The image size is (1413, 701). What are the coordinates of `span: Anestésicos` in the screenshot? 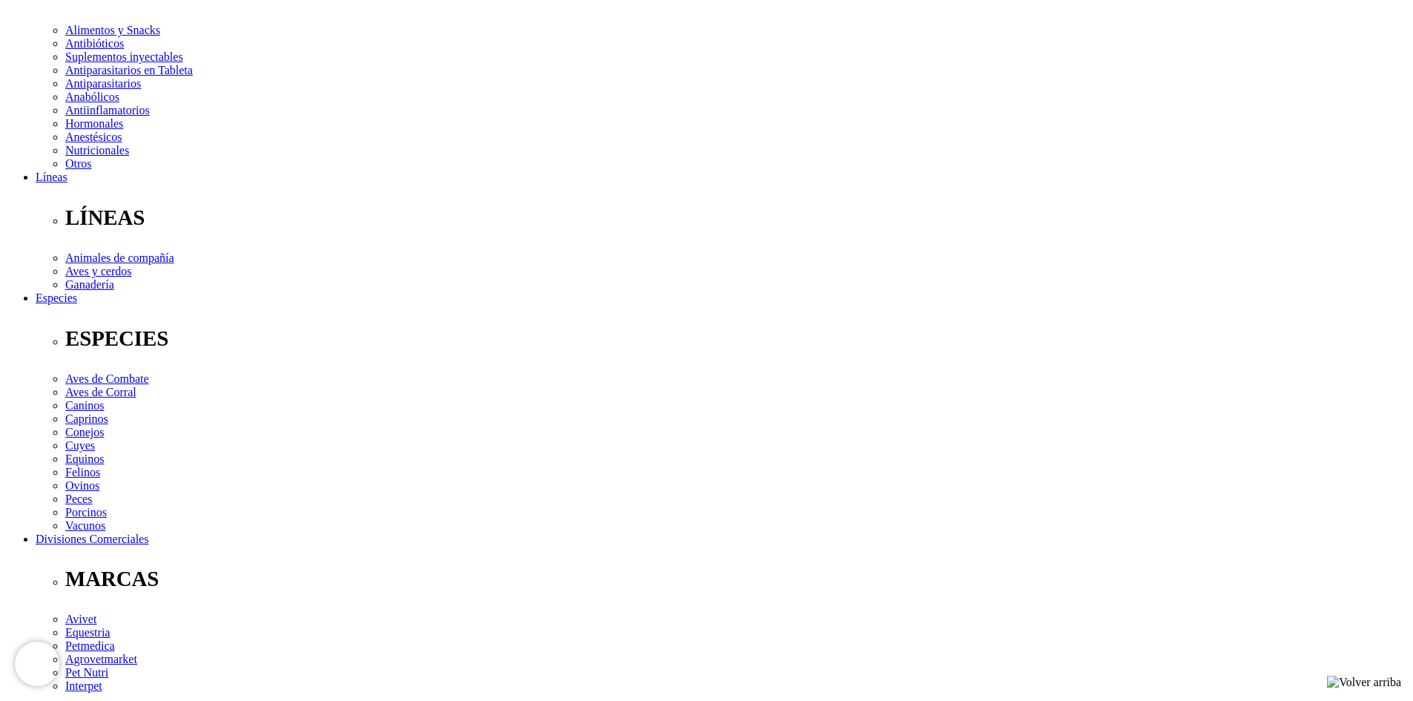 It's located at (93, 136).